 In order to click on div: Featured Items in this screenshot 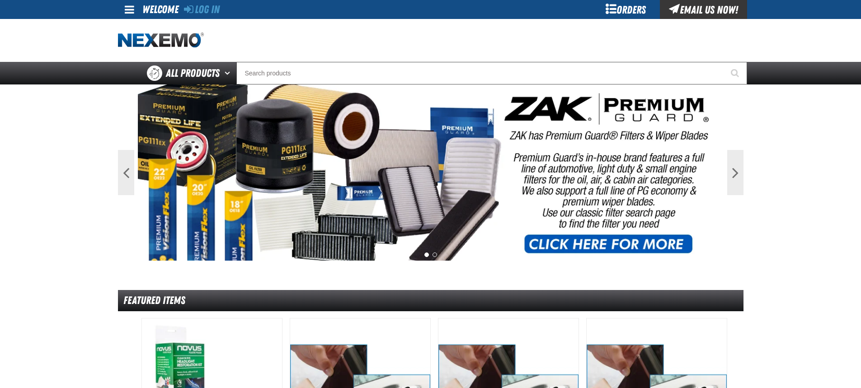, I will do `click(431, 301)`.